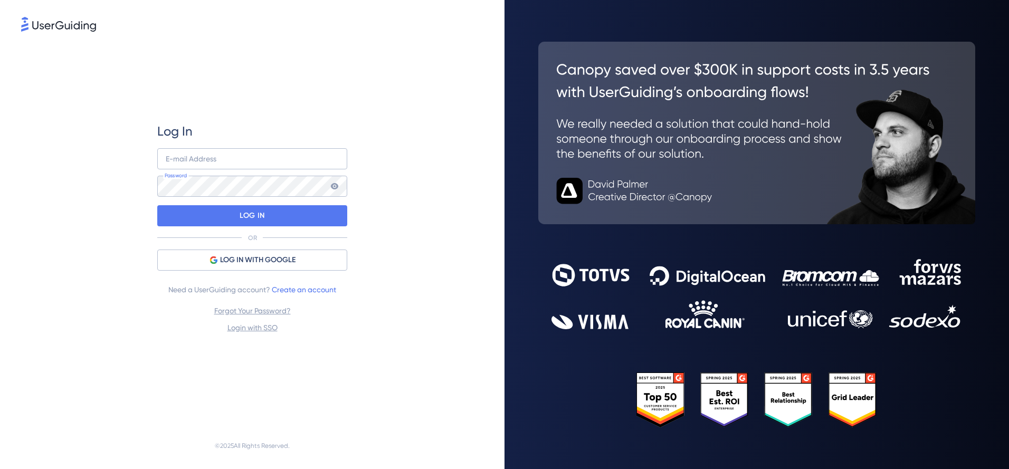  Describe the element at coordinates (252, 216) in the screenshot. I see `p: LOG IN` at that location.